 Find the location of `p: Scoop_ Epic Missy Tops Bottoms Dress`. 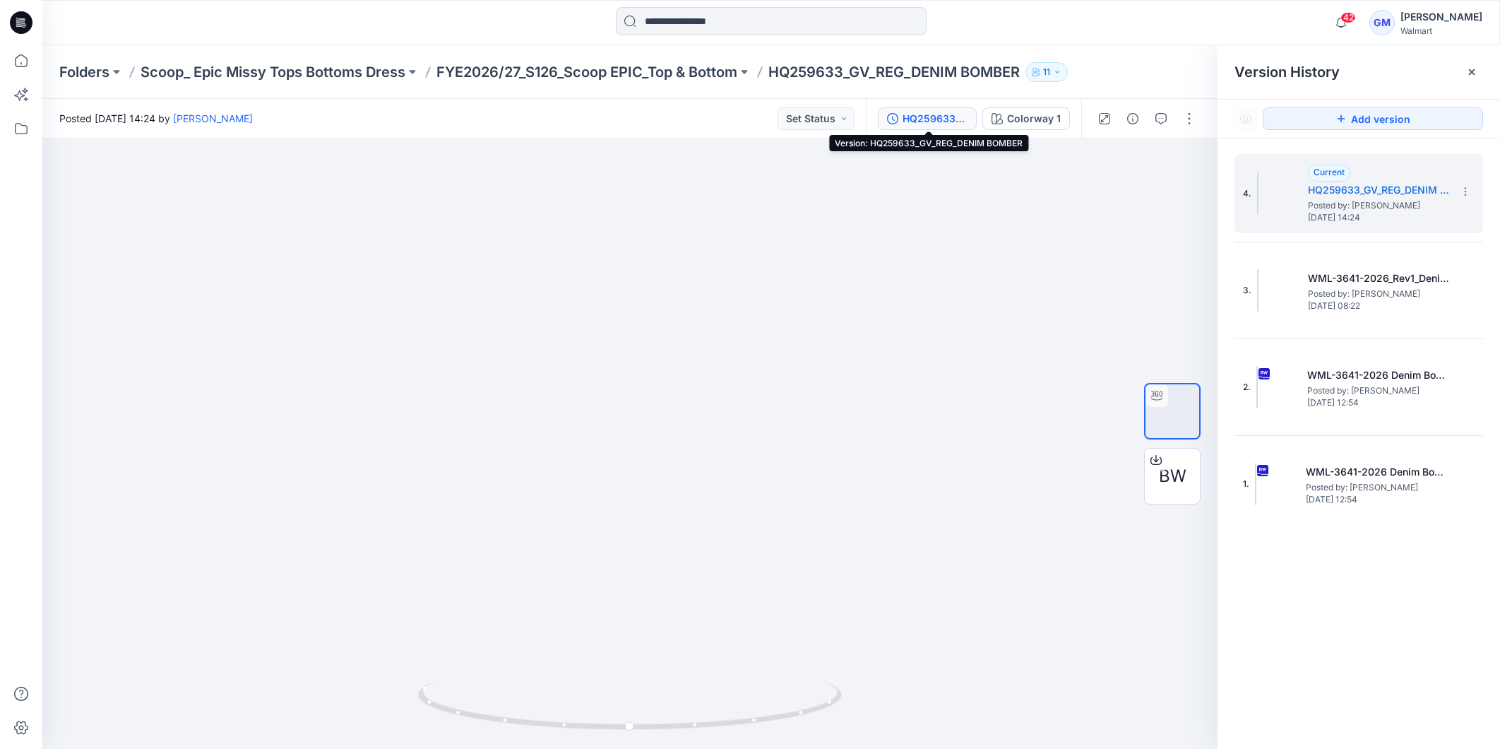

p: Scoop_ Epic Missy Tops Bottoms Dress is located at coordinates (273, 72).